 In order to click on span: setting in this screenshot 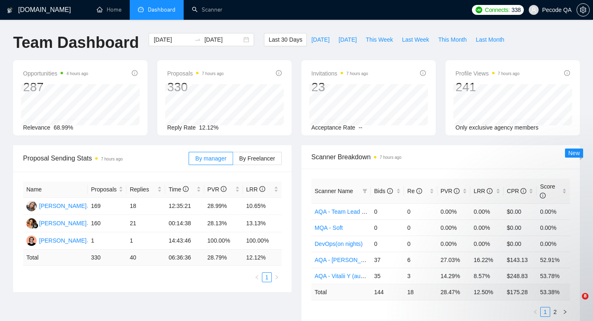, I will do `click(583, 10)`.